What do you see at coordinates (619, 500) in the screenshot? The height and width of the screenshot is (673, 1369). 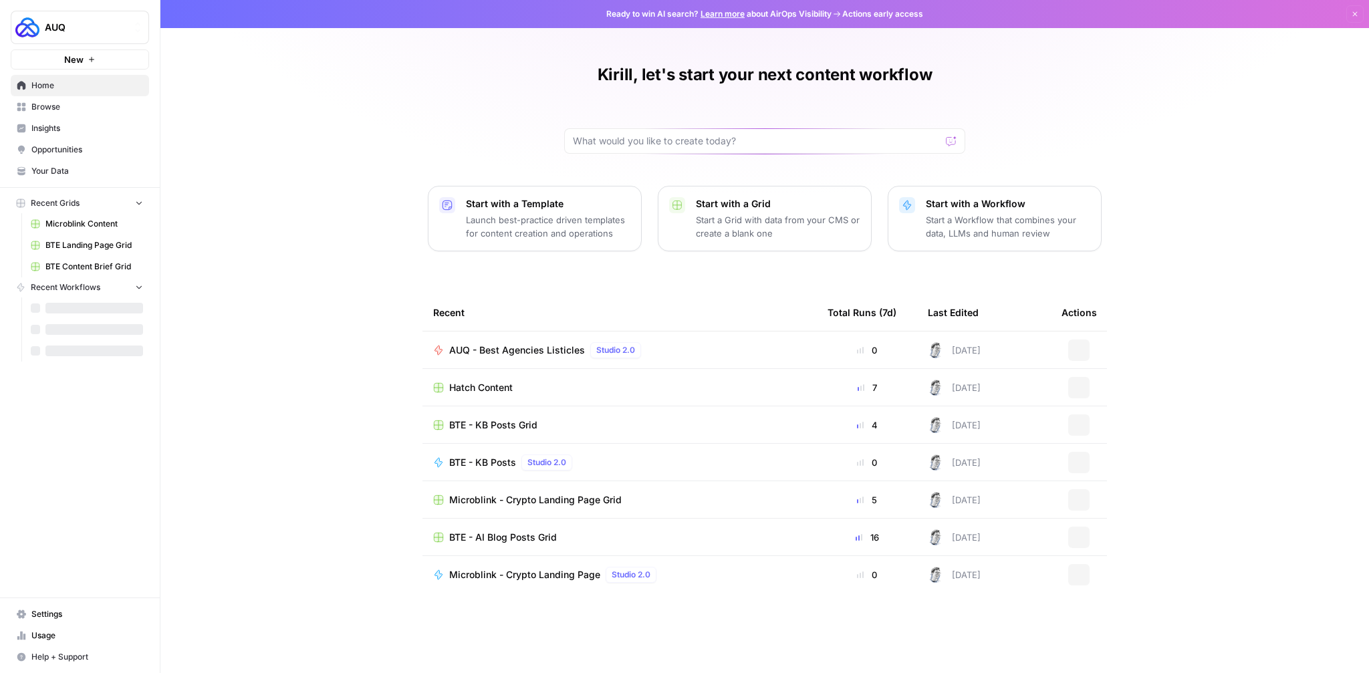 I see `a: Microblink - Crypto Landing Page Grid` at bounding box center [619, 500].